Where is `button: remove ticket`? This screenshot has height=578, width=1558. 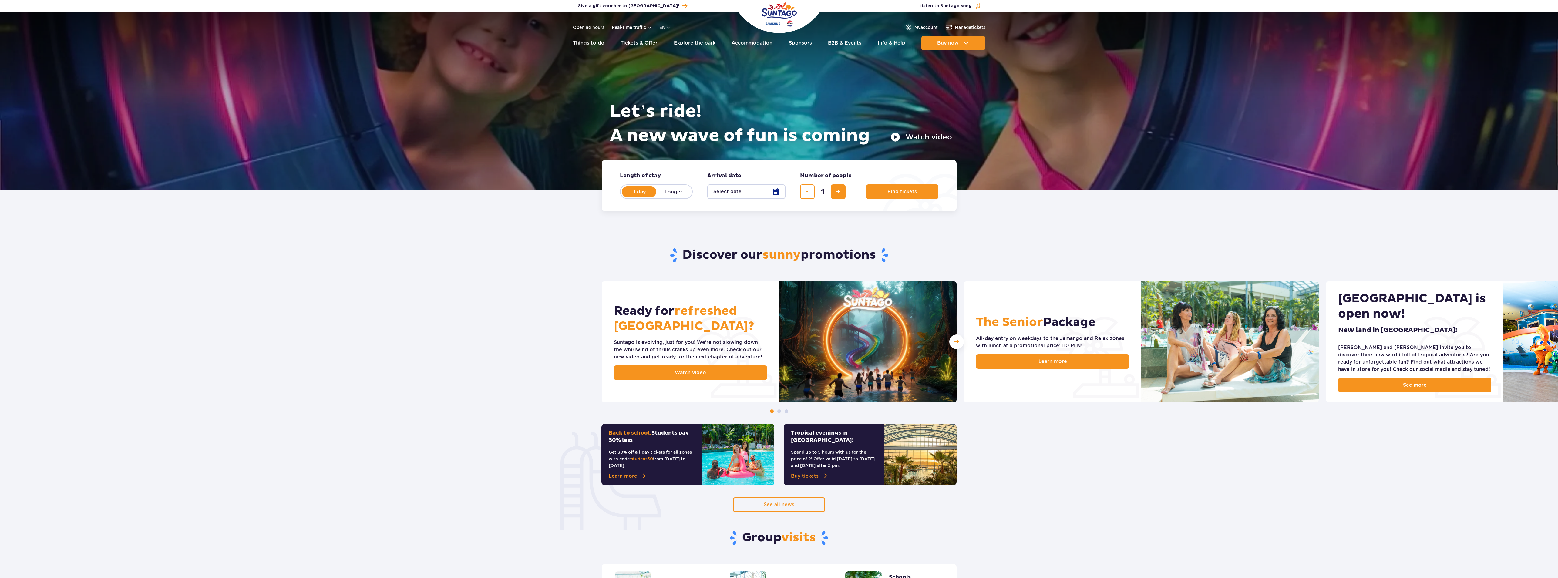
button: remove ticket is located at coordinates (807, 192).